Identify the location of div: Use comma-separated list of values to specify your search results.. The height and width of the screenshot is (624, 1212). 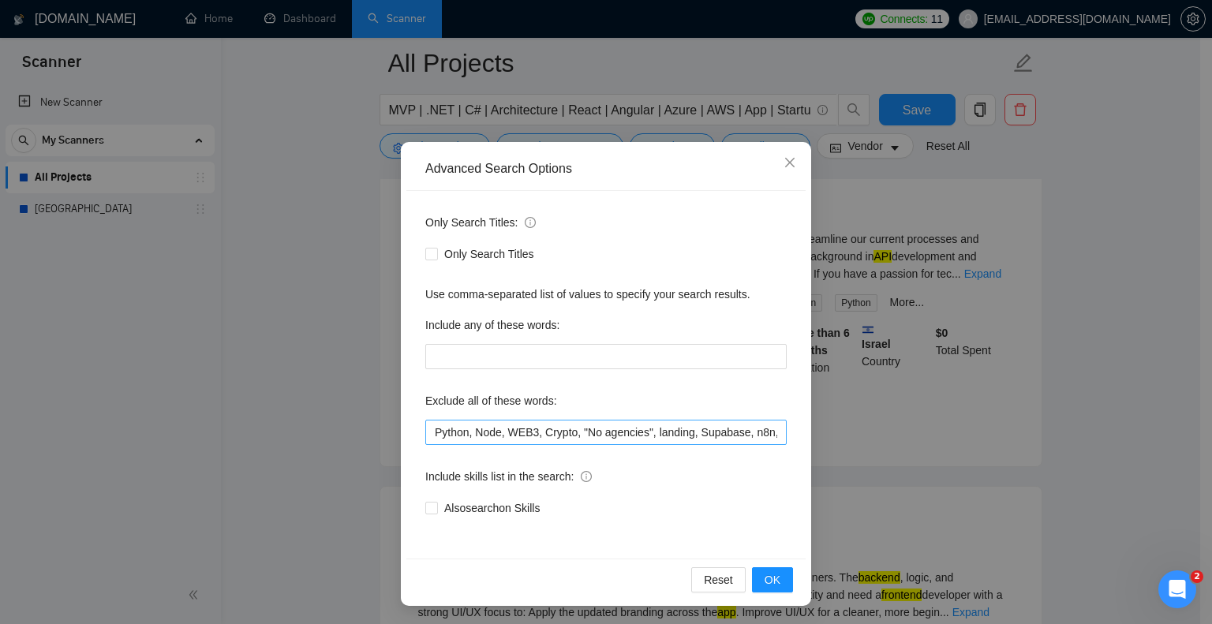
(606, 294).